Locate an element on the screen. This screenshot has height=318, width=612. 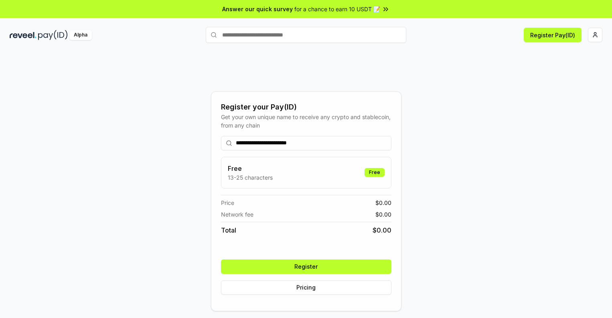
img: pay_id is located at coordinates (53, 35).